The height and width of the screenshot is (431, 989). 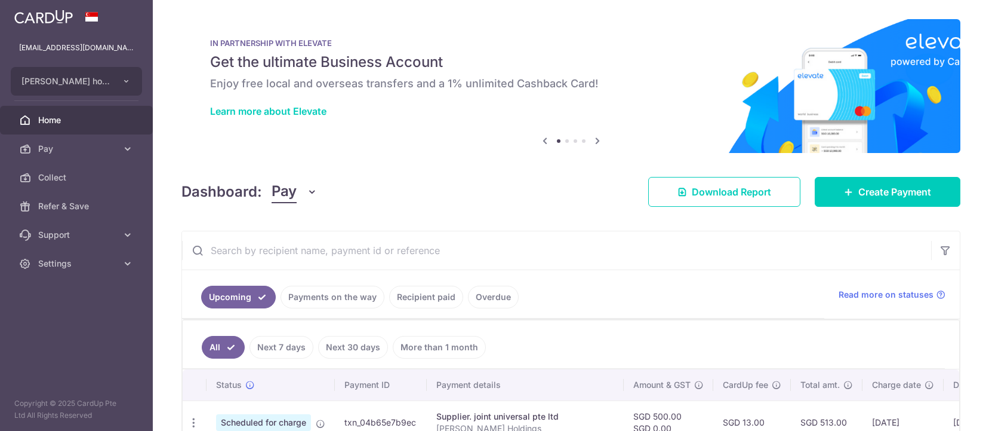 I want to click on span: CardUp fee, so click(x=746, y=385).